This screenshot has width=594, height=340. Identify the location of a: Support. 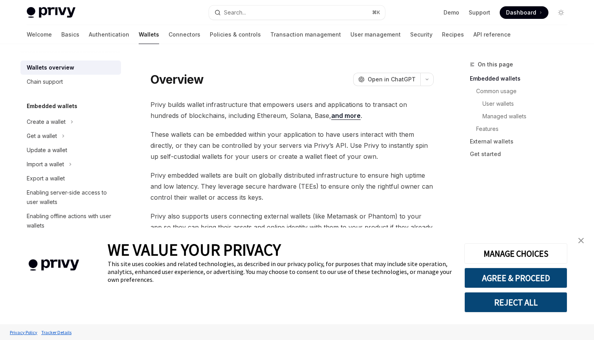
(480, 13).